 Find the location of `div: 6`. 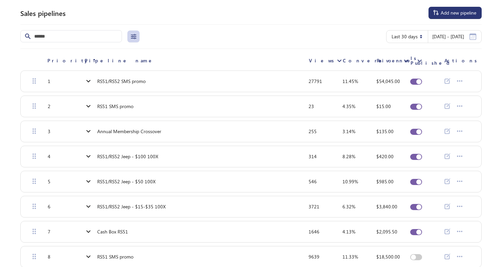

div: 6 is located at coordinates (49, 207).